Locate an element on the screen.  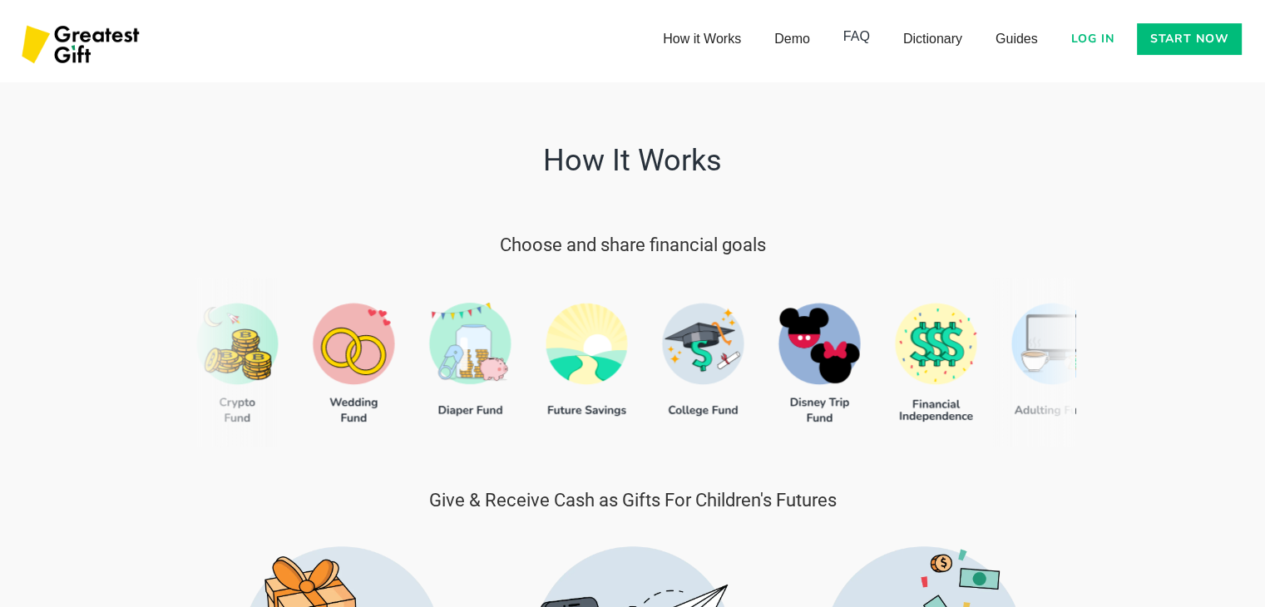
a: Demo is located at coordinates (792, 39).